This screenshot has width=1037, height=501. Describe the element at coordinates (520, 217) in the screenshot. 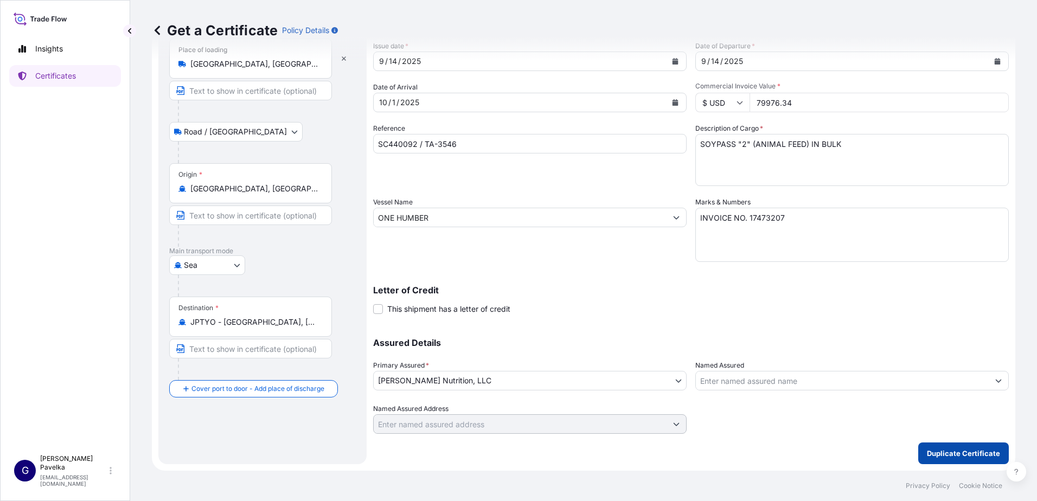

I see `input: Type to search vessel name or IMO` at that location.